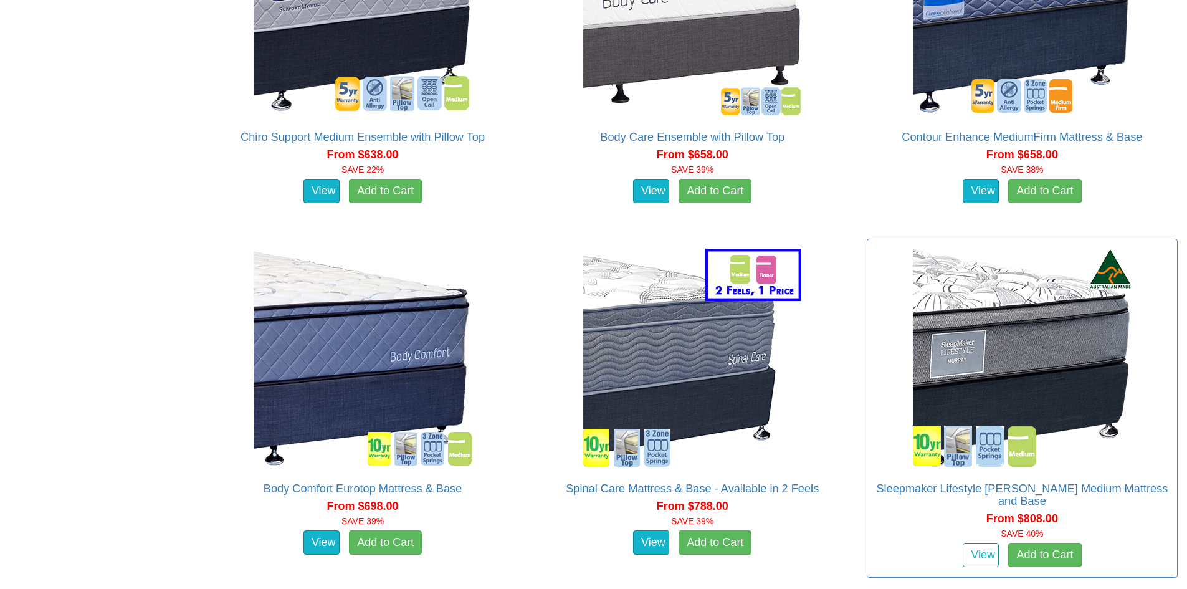  I want to click on span: From $808.00, so click(1022, 518).